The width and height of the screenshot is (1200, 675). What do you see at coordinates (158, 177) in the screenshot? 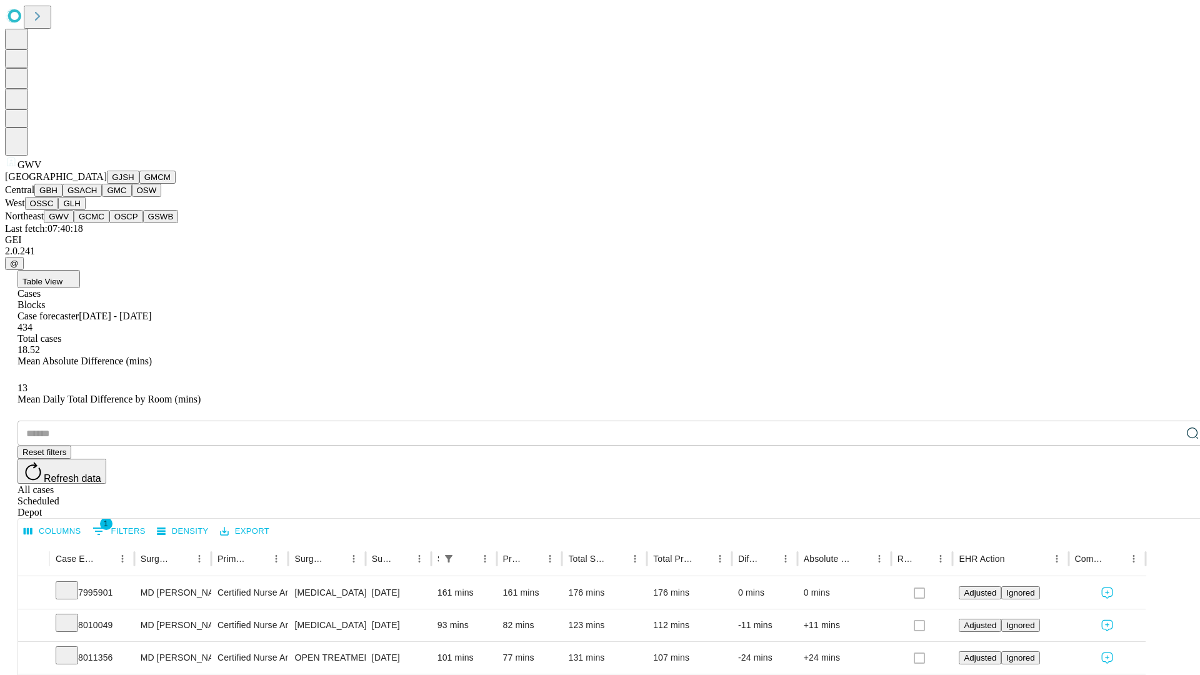
I see `button: GMCM` at bounding box center [158, 177].